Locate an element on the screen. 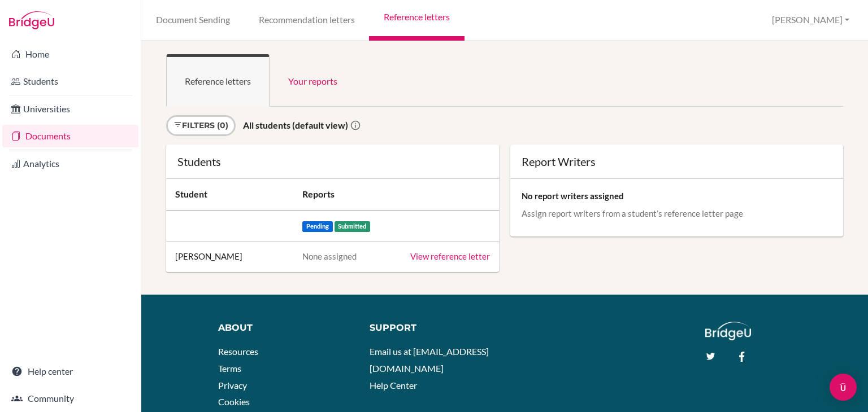 This screenshot has width=868, height=412. span: Pending is located at coordinates (317, 227).